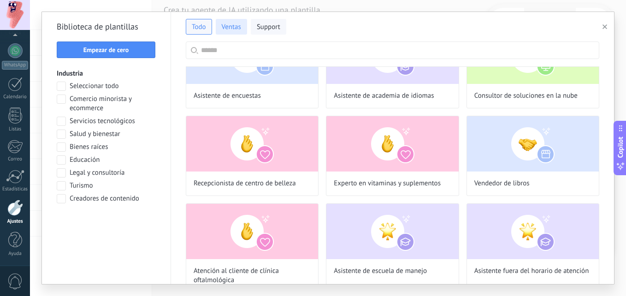 The height and width of the screenshot is (296, 626). What do you see at coordinates (84, 160) in the screenshot?
I see `span: Educación` at bounding box center [84, 160].